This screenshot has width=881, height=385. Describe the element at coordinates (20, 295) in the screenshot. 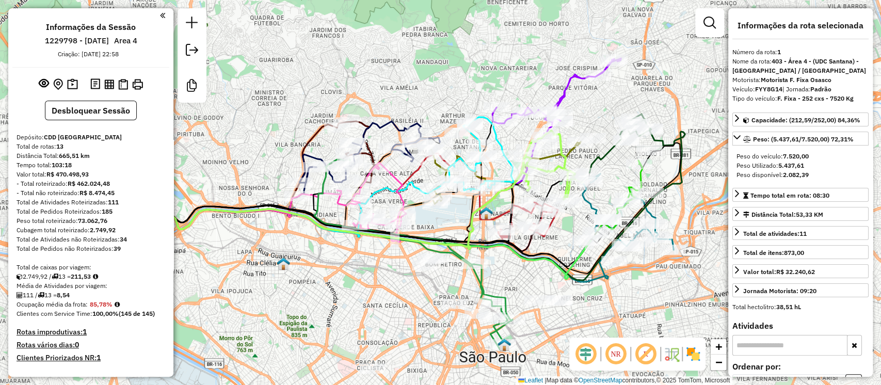

I see `i: Total de Atividades` at that location.